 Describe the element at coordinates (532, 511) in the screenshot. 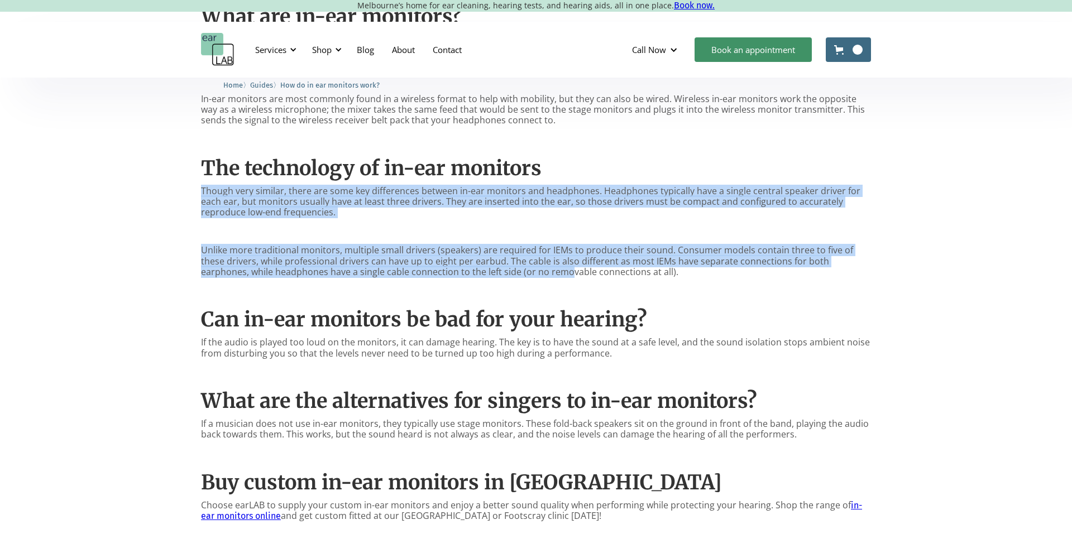

I see `a: in-ear monitors online` at that location.